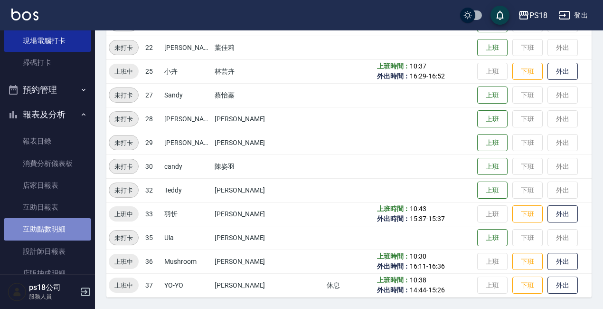 This screenshot has height=309, width=603. Describe the element at coordinates (153, 143) in the screenshot. I see `td: 29` at that location.